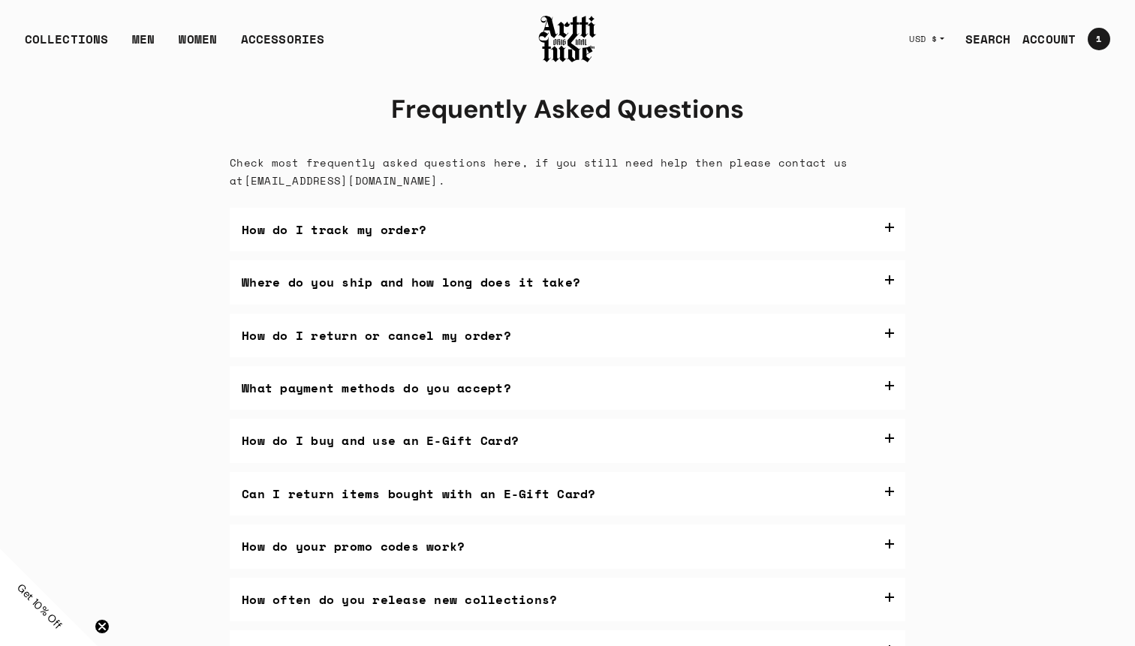  What do you see at coordinates (1098, 39) in the screenshot?
I see `span: 1` at bounding box center [1098, 39].